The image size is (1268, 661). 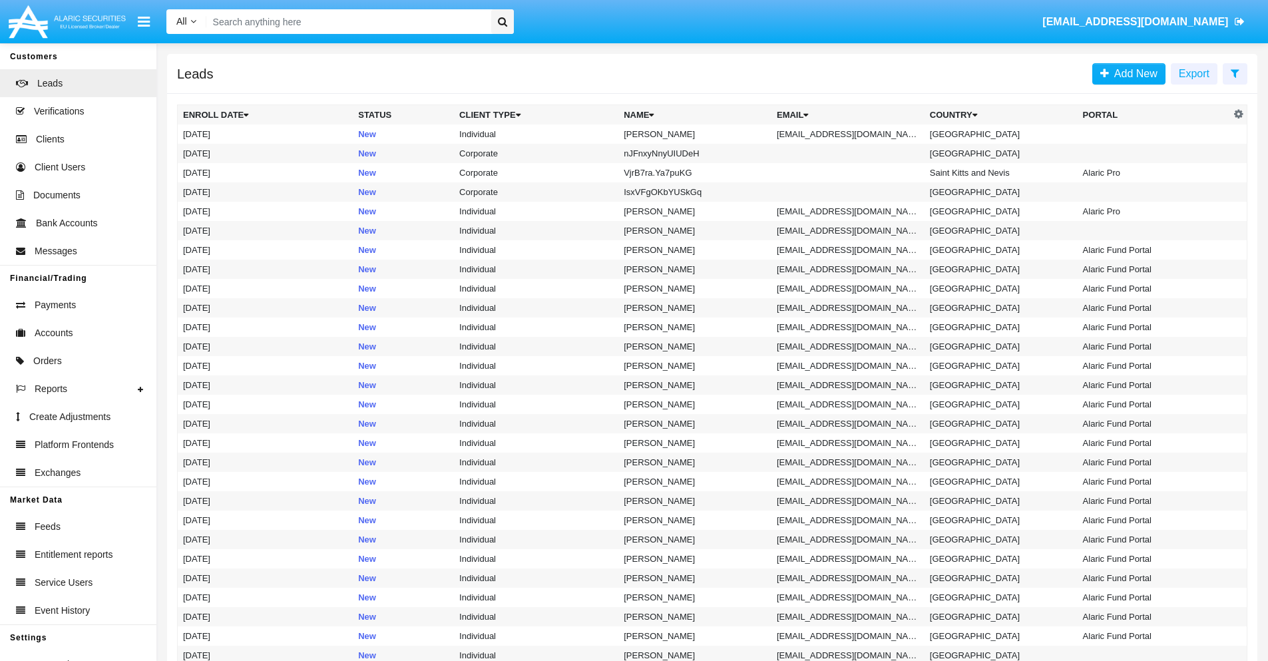 What do you see at coordinates (1001, 172) in the screenshot?
I see `td: Saint Kitts and Nevis` at bounding box center [1001, 172].